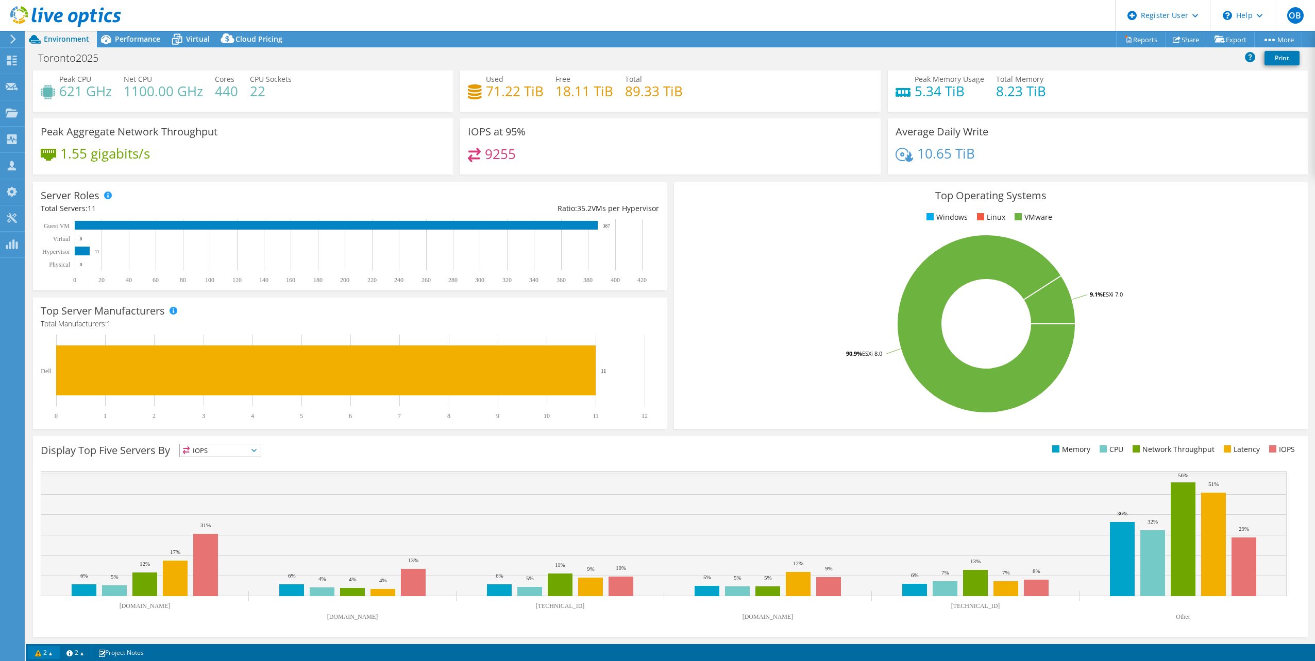 The width and height of the screenshot is (1315, 661). What do you see at coordinates (372, 280) in the screenshot?
I see `text: 220` at bounding box center [372, 280].